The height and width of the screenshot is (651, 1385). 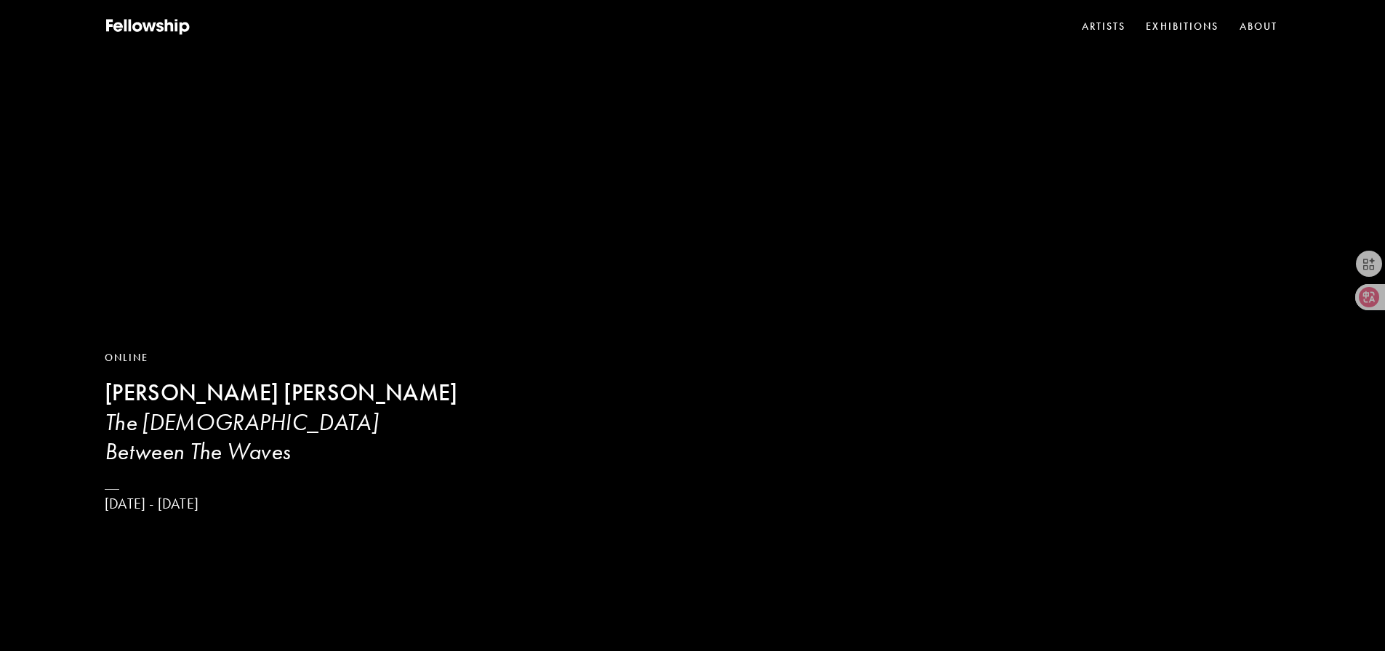 What do you see at coordinates (1258, 27) in the screenshot?
I see `a: About` at bounding box center [1258, 27].